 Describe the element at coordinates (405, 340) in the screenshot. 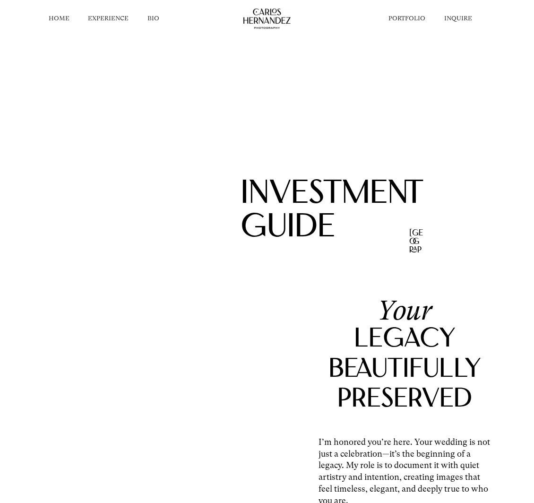

I see `span: Legacy` at that location.